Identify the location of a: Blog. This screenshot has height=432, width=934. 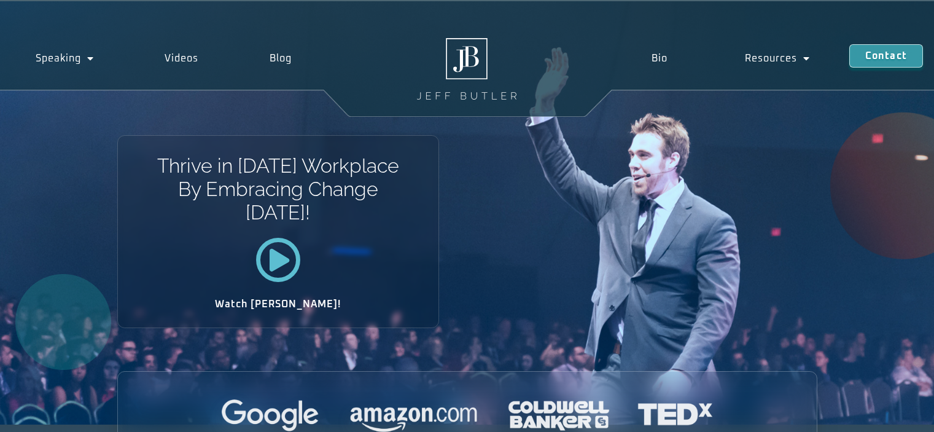
(281, 58).